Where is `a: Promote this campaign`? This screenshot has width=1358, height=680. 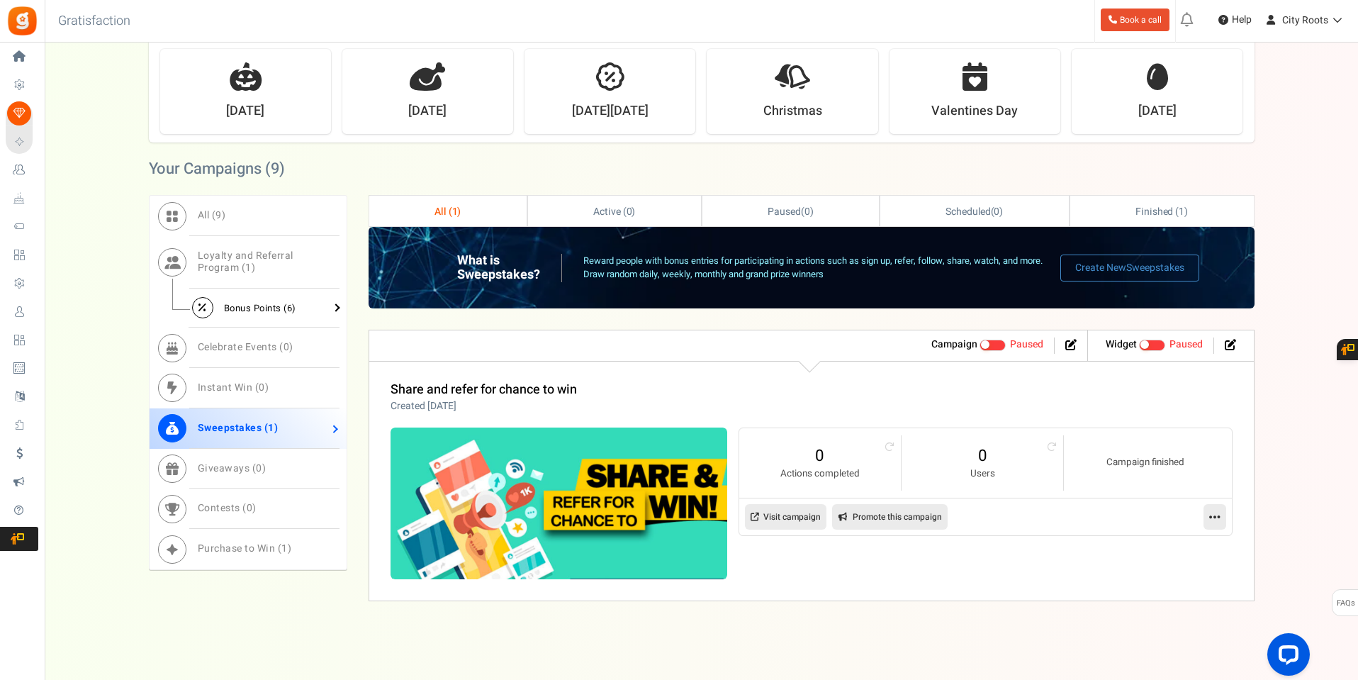 a: Promote this campaign is located at coordinates (889, 517).